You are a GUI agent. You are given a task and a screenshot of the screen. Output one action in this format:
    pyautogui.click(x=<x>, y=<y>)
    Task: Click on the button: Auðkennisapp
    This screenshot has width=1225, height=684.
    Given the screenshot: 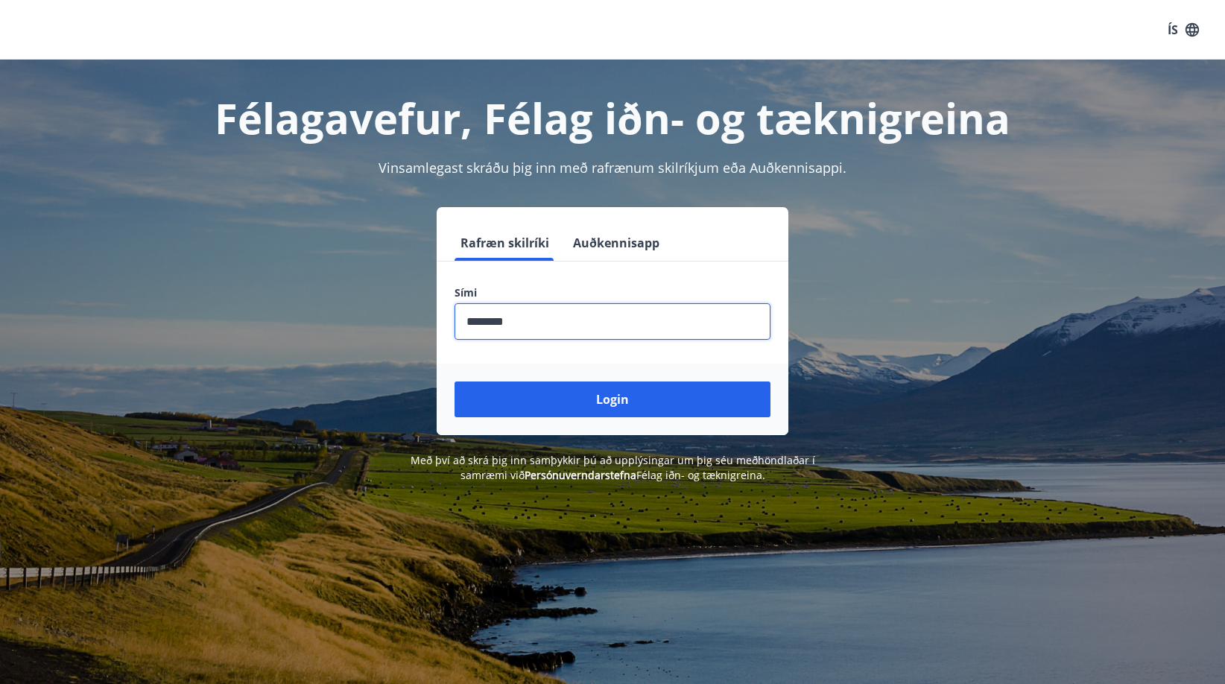 What is the action you would take?
    pyautogui.click(x=616, y=243)
    